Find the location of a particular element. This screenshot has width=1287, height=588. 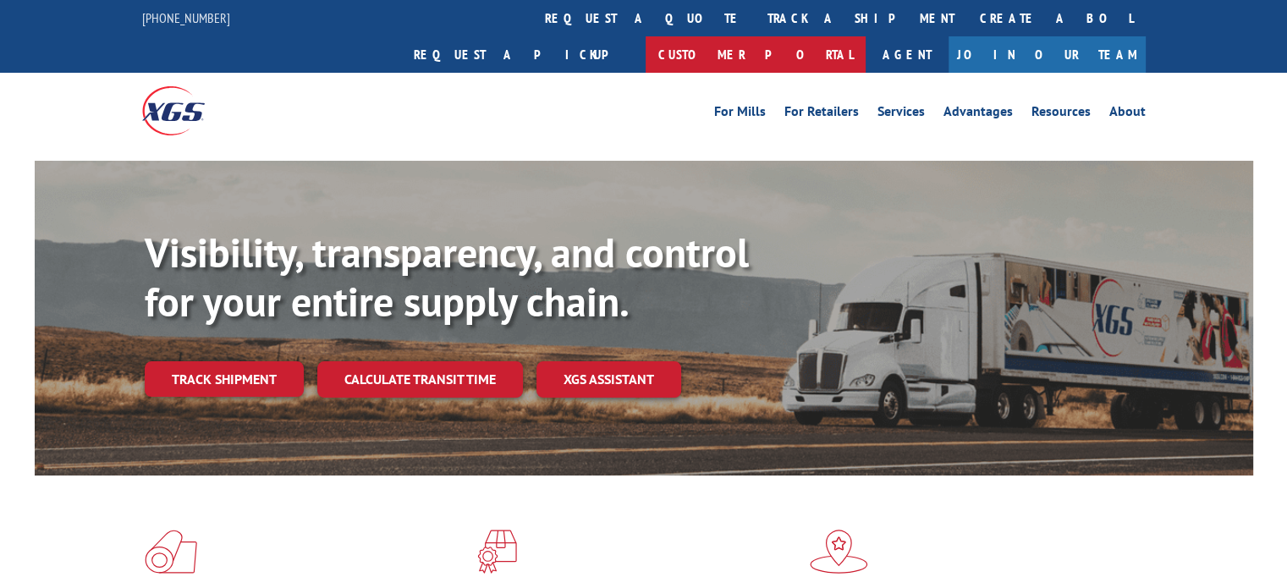

a: Track shipment is located at coordinates (224, 379).